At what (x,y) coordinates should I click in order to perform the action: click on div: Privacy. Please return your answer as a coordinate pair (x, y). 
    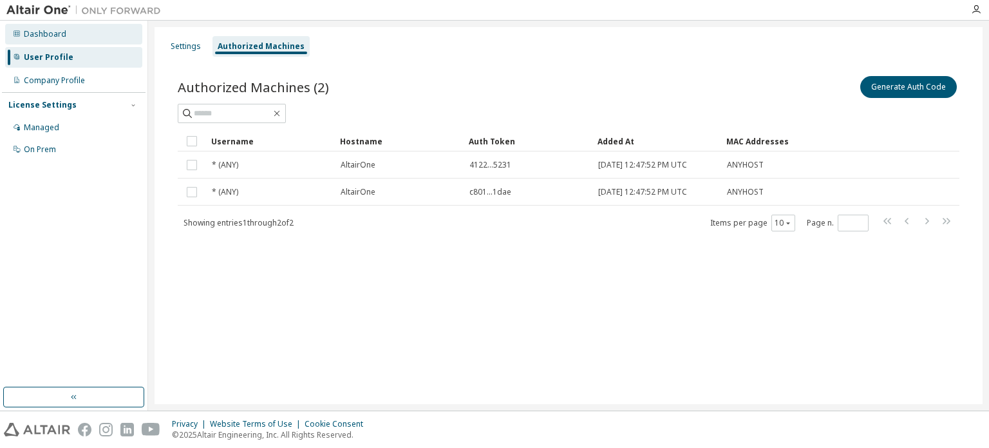
    Looking at the image, I should click on (191, 424).